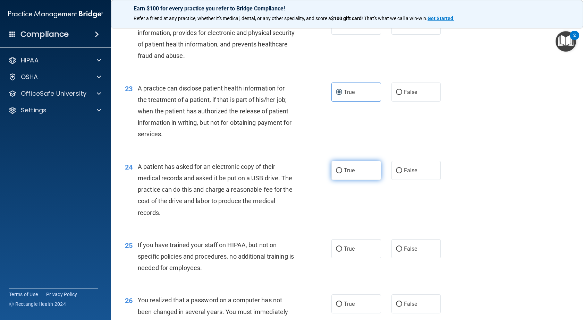 This screenshot has height=320, width=583. Describe the element at coordinates (347, 8) in the screenshot. I see `p: Earn $100 for every practice you refer to Bridge Compliance!` at that location.